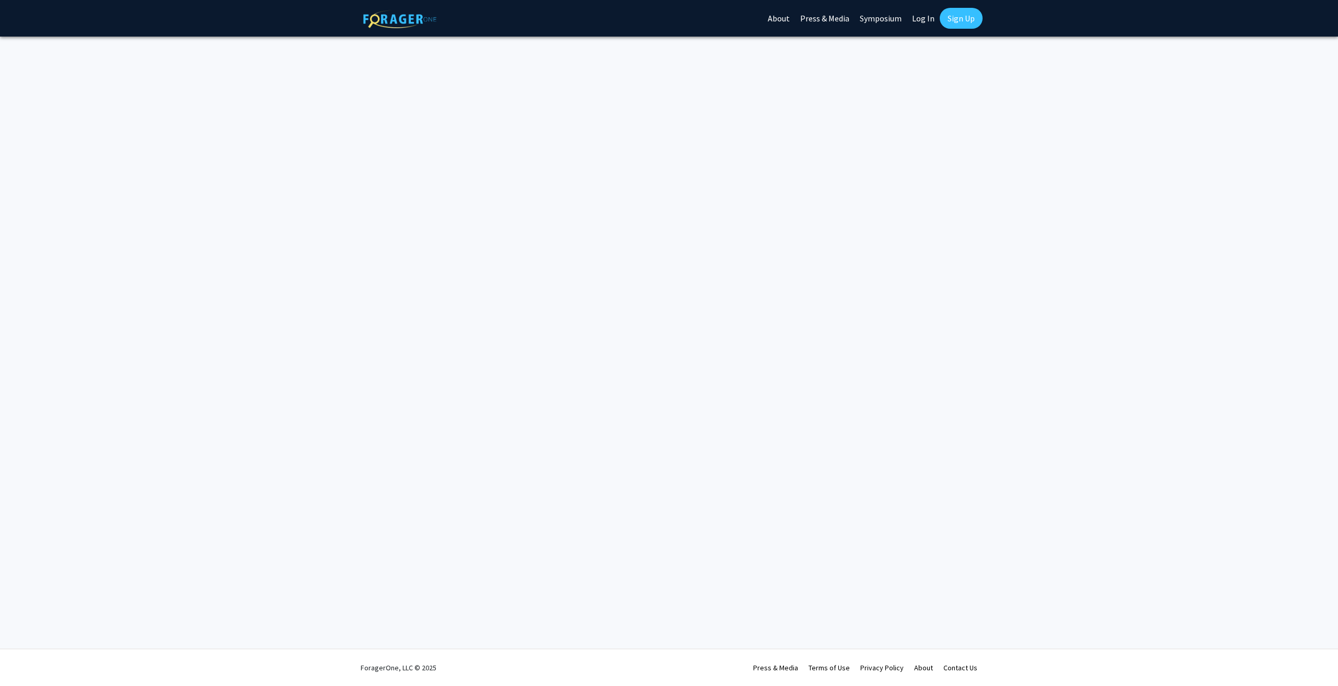 The height and width of the screenshot is (686, 1338). Describe the element at coordinates (961, 18) in the screenshot. I see `a: Sign Up` at that location.